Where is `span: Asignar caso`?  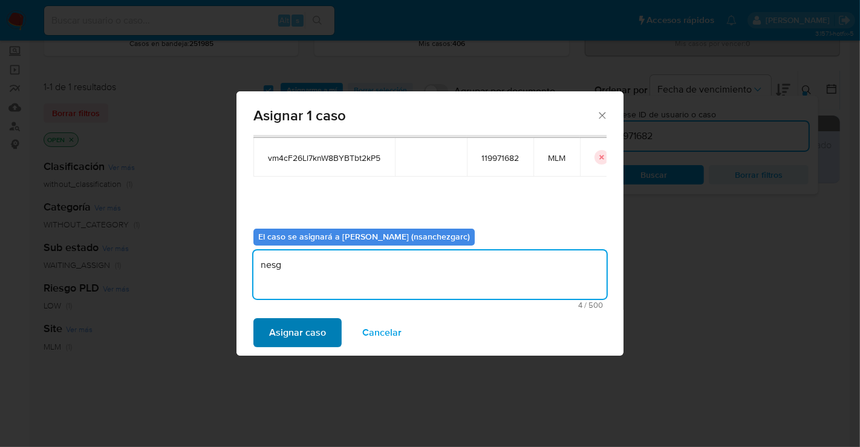 span: Asignar caso is located at coordinates (297, 333).